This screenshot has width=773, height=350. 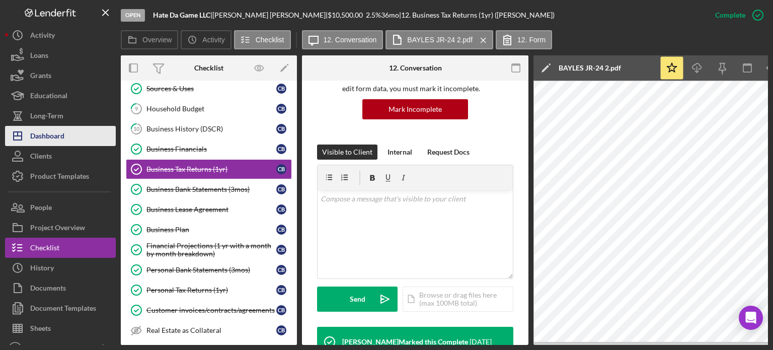 What do you see at coordinates (149, 40) in the screenshot?
I see `button: Overview` at bounding box center [149, 40].